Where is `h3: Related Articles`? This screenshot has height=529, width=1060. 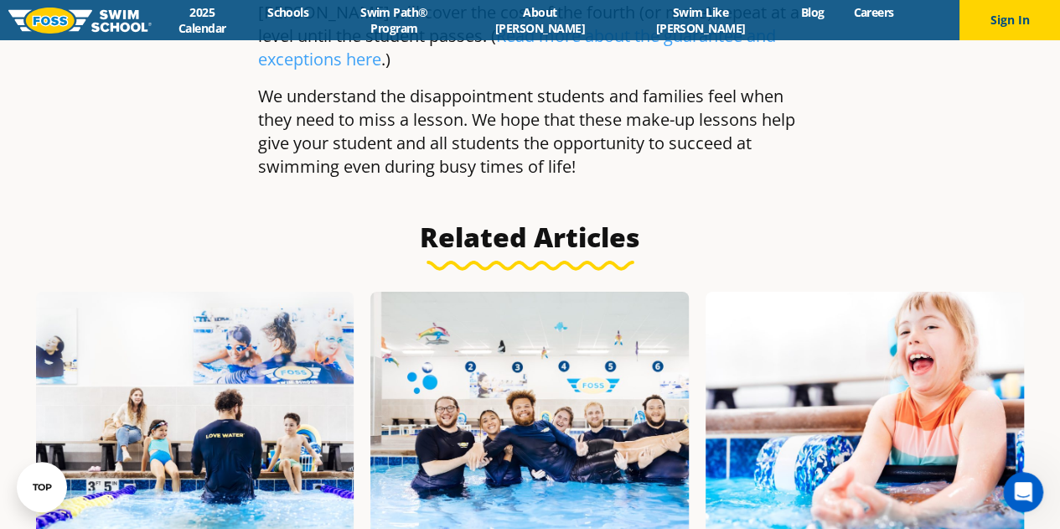 h3: Related Articles is located at coordinates (531, 246).